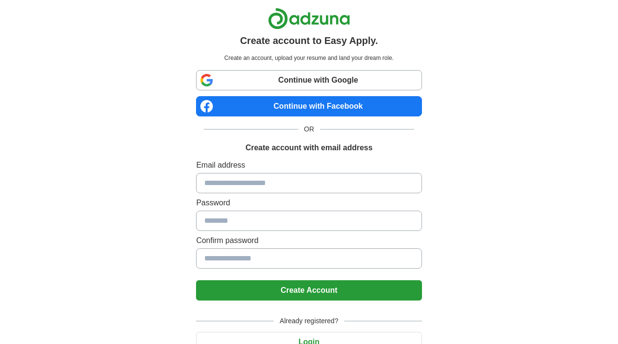 The image size is (618, 344). What do you see at coordinates (309, 290) in the screenshot?
I see `button: Create Account` at bounding box center [309, 290].